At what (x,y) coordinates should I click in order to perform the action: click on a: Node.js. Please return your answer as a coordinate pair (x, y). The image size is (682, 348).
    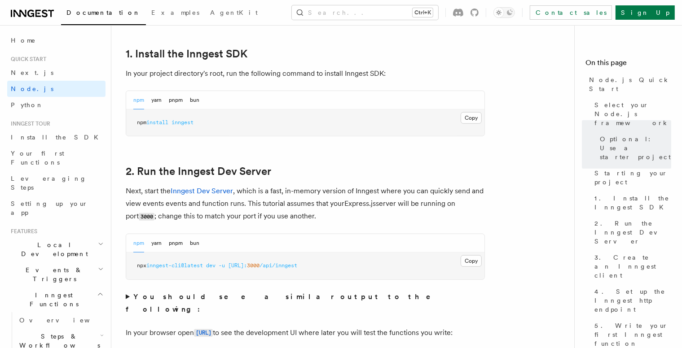
    Looking at the image, I should click on (56, 89).